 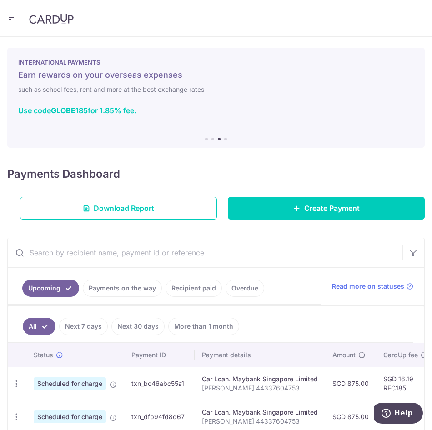 What do you see at coordinates (51, 19) in the screenshot?
I see `img: CardUp` at bounding box center [51, 19].